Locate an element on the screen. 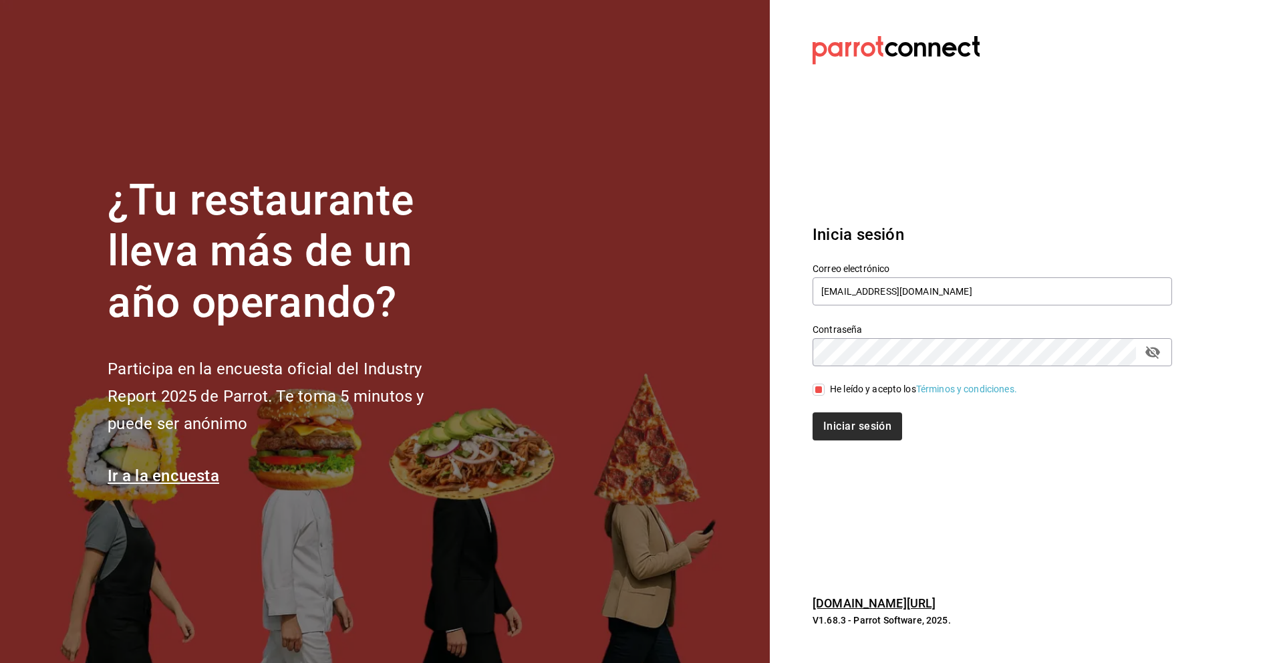  a: Términos y condiciones. is located at coordinates (966, 389).